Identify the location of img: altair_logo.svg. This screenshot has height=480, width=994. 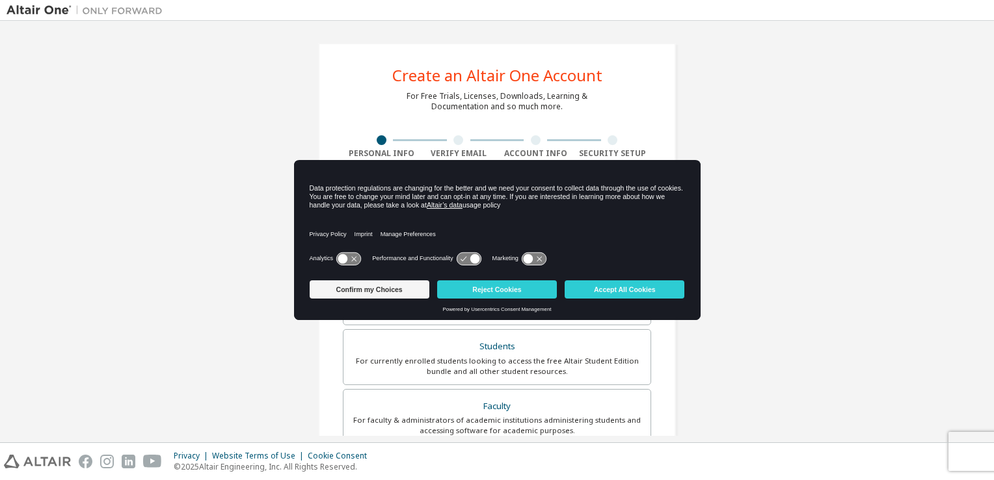
(37, 461).